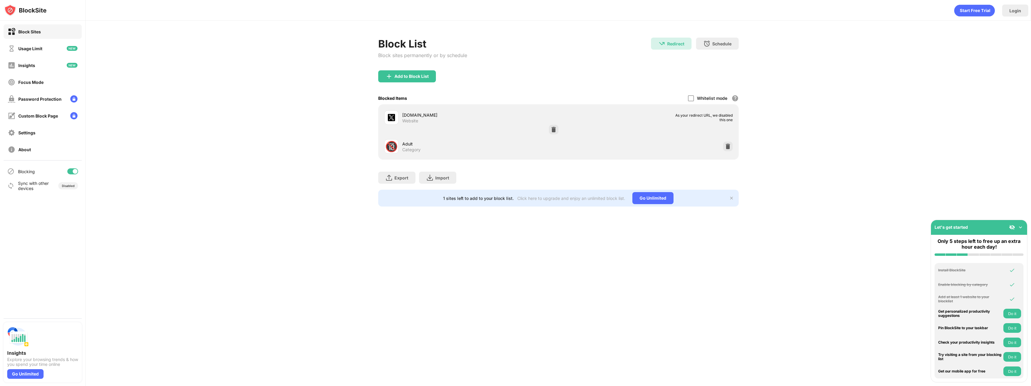 This screenshot has width=1031, height=386. Describe the element at coordinates (970, 285) in the screenshot. I see `div: Enable blocking by category` at that location.